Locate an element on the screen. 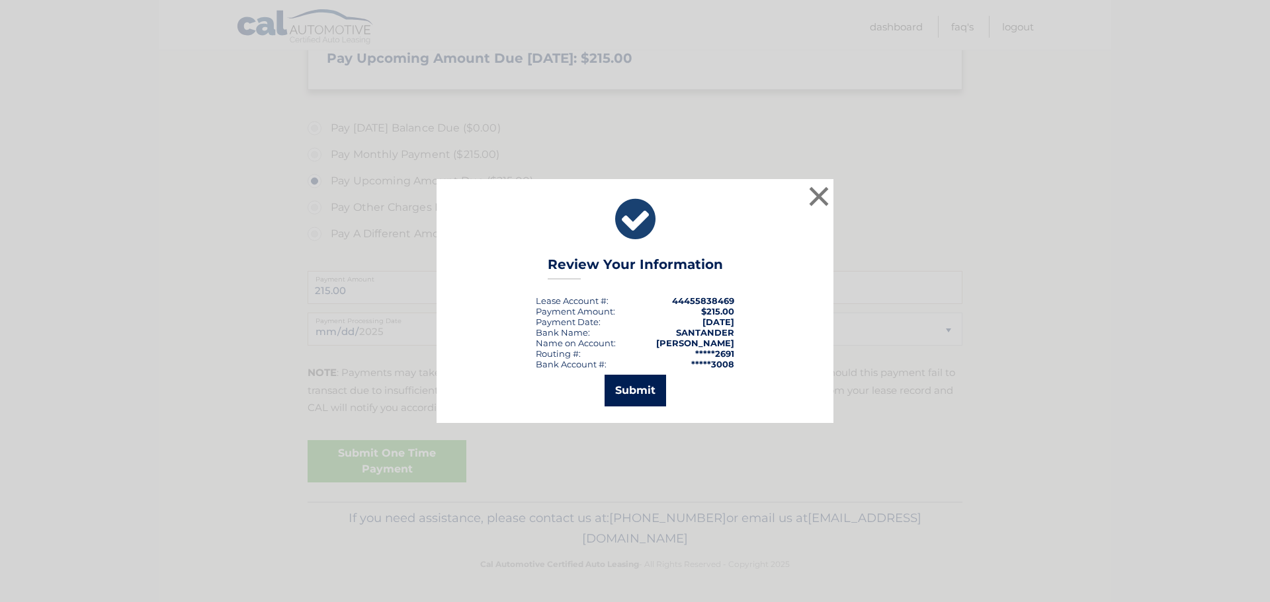 The height and width of the screenshot is (602, 1270). span: $215.00 is located at coordinates (717, 311).